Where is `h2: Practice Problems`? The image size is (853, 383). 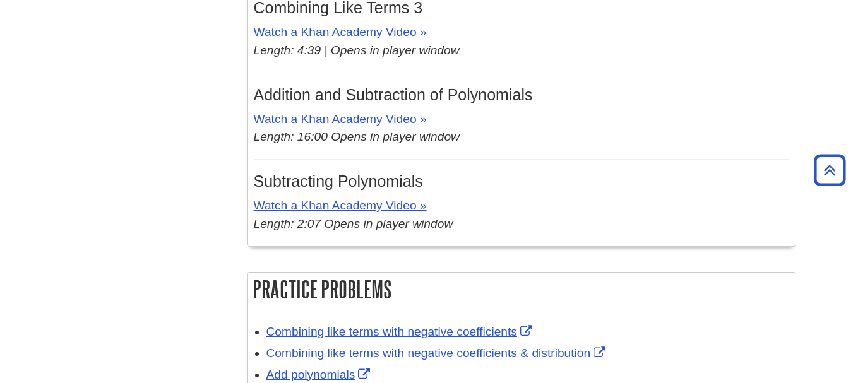 h2: Practice Problems is located at coordinates (522, 289).